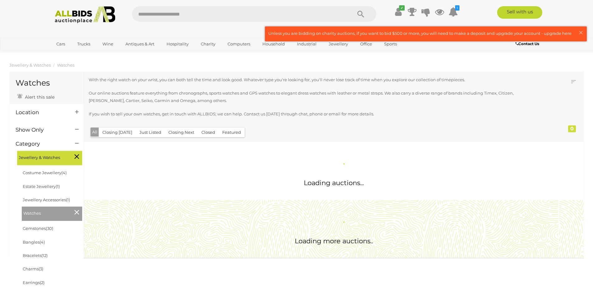  I want to click on h1: Watches, so click(46, 83).